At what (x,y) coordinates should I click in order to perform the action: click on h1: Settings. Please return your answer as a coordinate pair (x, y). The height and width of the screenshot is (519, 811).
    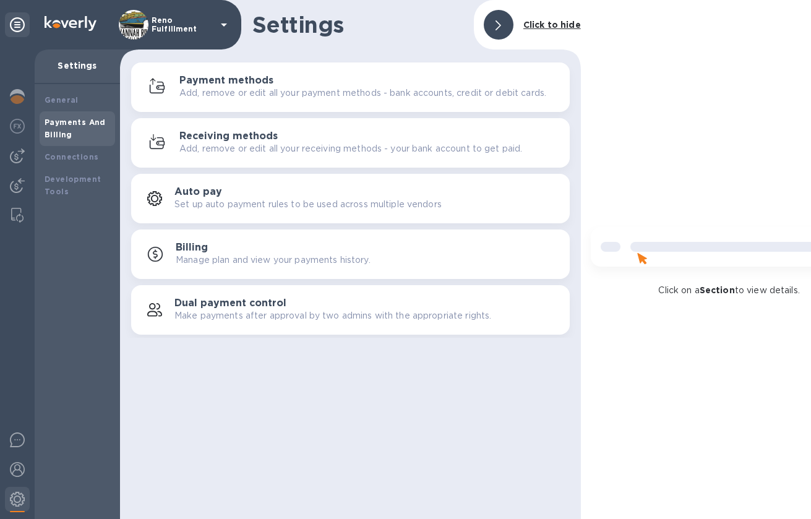
    Looking at the image, I should click on (358, 25).